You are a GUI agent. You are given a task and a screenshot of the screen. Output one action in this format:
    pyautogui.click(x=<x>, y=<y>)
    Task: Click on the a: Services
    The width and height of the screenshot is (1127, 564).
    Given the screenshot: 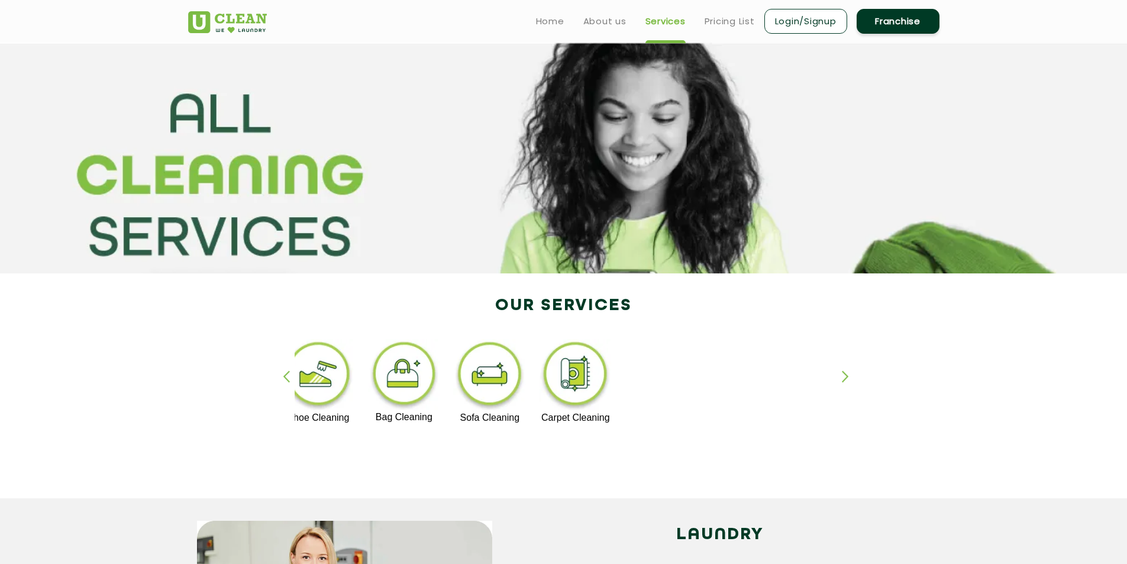 What is the action you would take?
    pyautogui.click(x=665, y=21)
    